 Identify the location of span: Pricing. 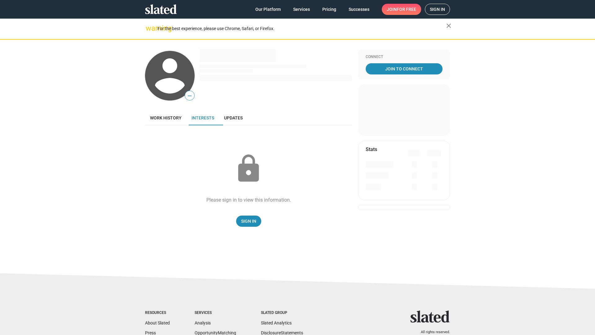
(329, 9).